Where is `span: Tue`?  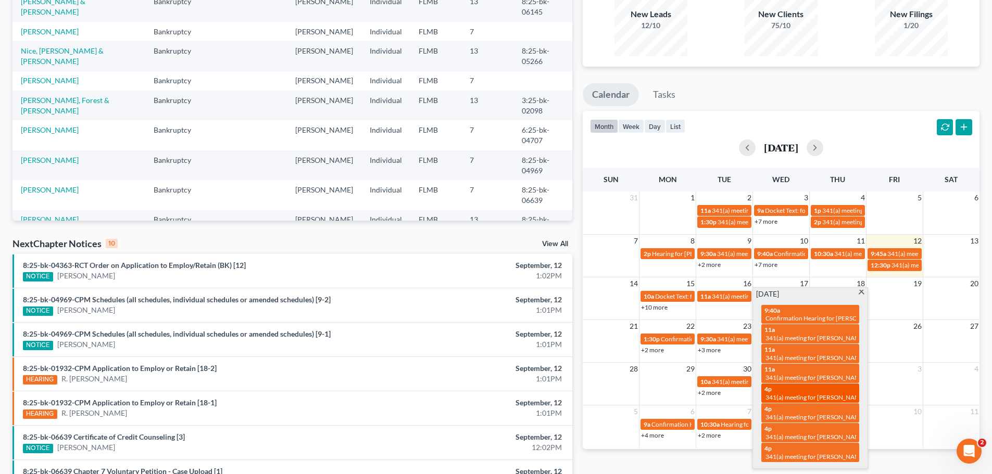 span: Tue is located at coordinates (724, 179).